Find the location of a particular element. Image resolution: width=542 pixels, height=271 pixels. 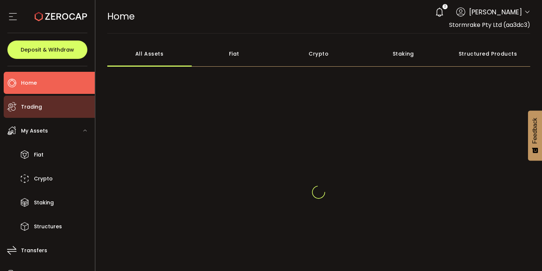

div: Structured Products is located at coordinates (488, 54).